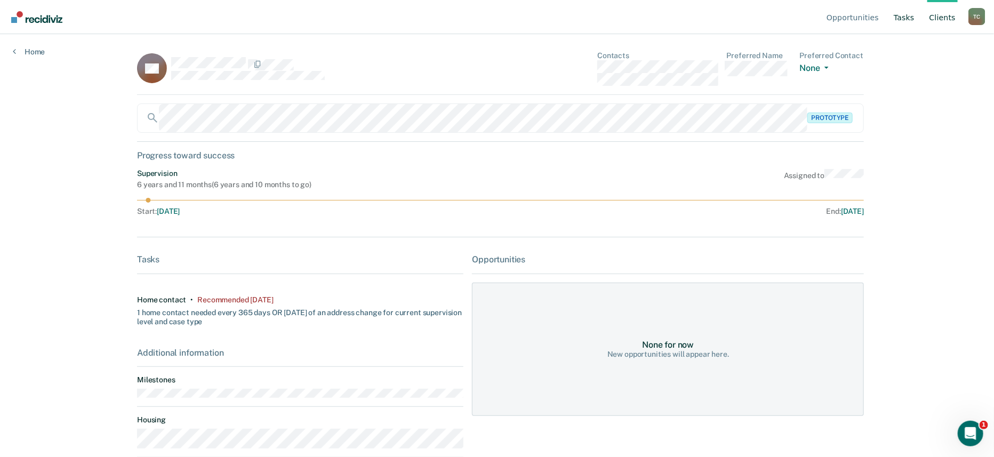 This screenshot has width=994, height=457. Describe the element at coordinates (224, 185) in the screenshot. I see `div: 6 years and 11 months ( 6 years and 10 months to go )` at that location.